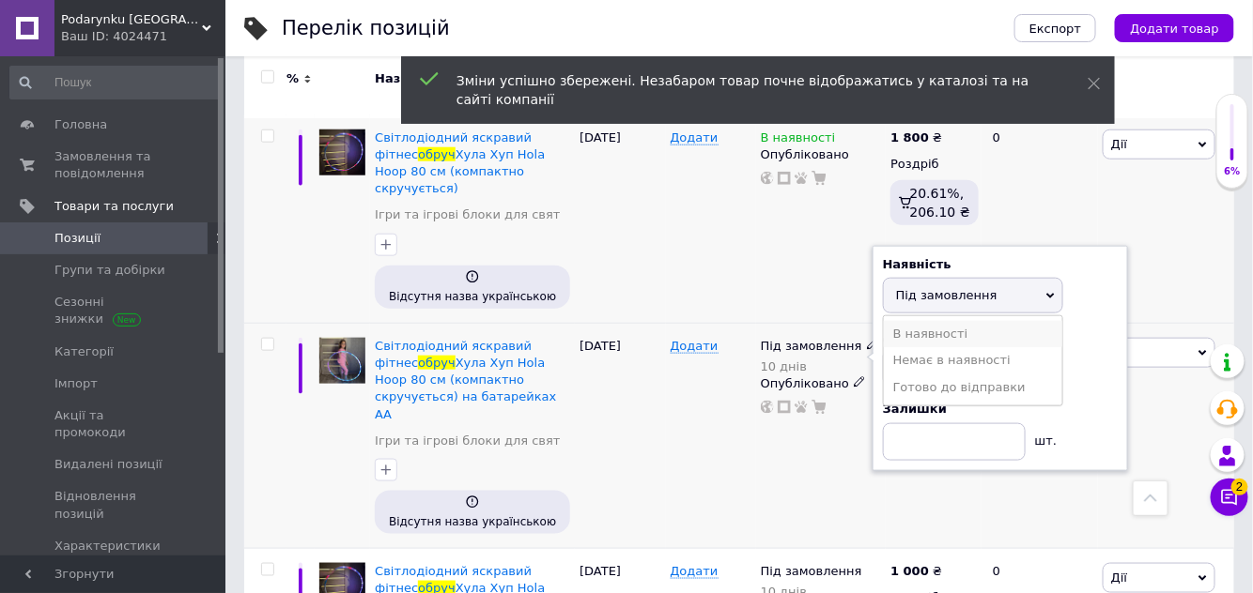 The height and width of the screenshot is (593, 1253). What do you see at coordinates (114, 424) in the screenshot?
I see `span: Акції та промокоди` at bounding box center [114, 424].